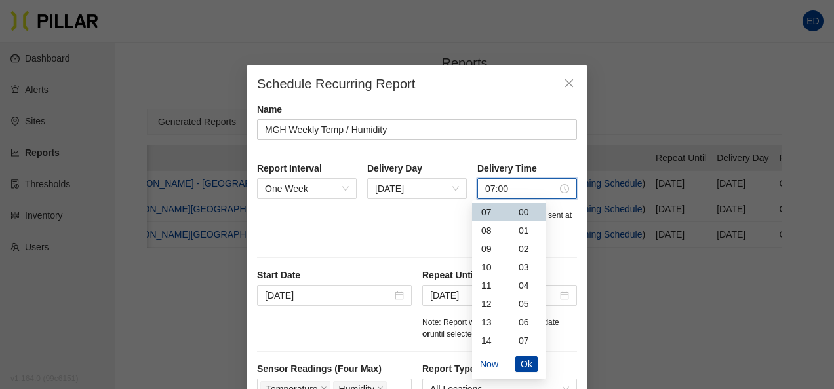  I want to click on div: 11, so click(490, 286).